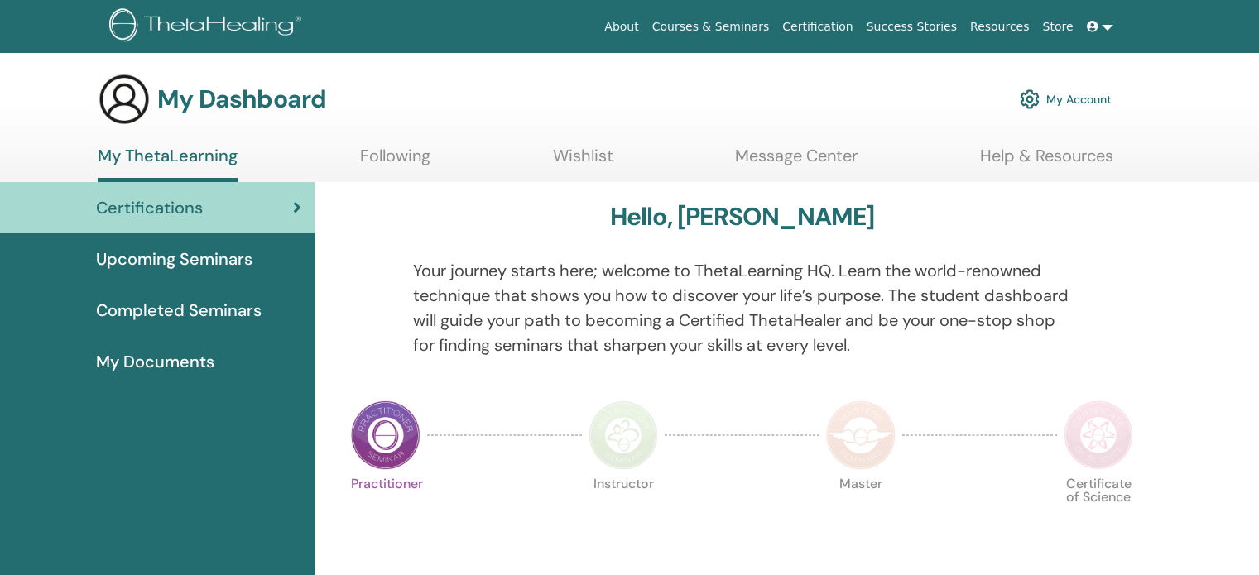 Image resolution: width=1259 pixels, height=575 pixels. I want to click on a: Help & Resources, so click(1047, 161).